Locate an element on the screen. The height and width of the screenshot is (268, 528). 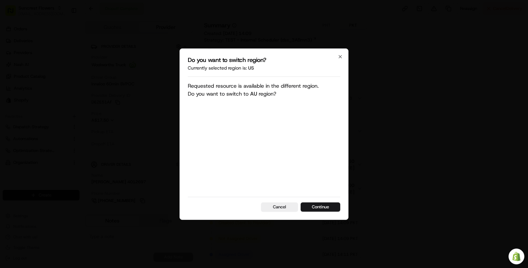
button: Continue is located at coordinates (320, 207).